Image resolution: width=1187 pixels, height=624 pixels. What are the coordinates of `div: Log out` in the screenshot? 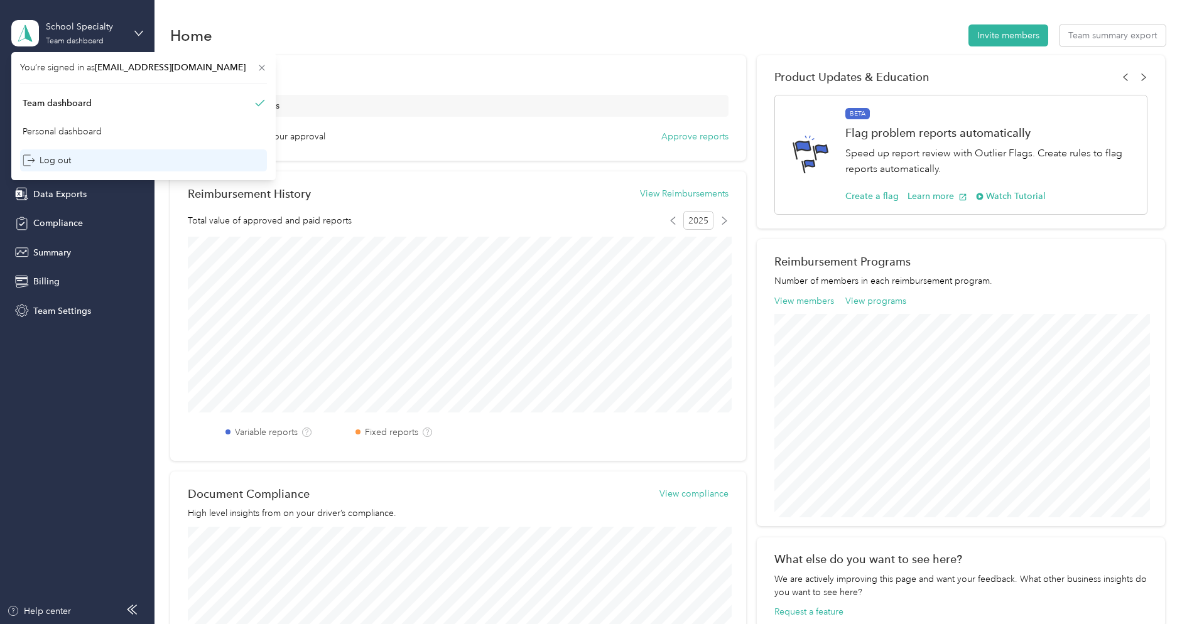 It's located at (46, 160).